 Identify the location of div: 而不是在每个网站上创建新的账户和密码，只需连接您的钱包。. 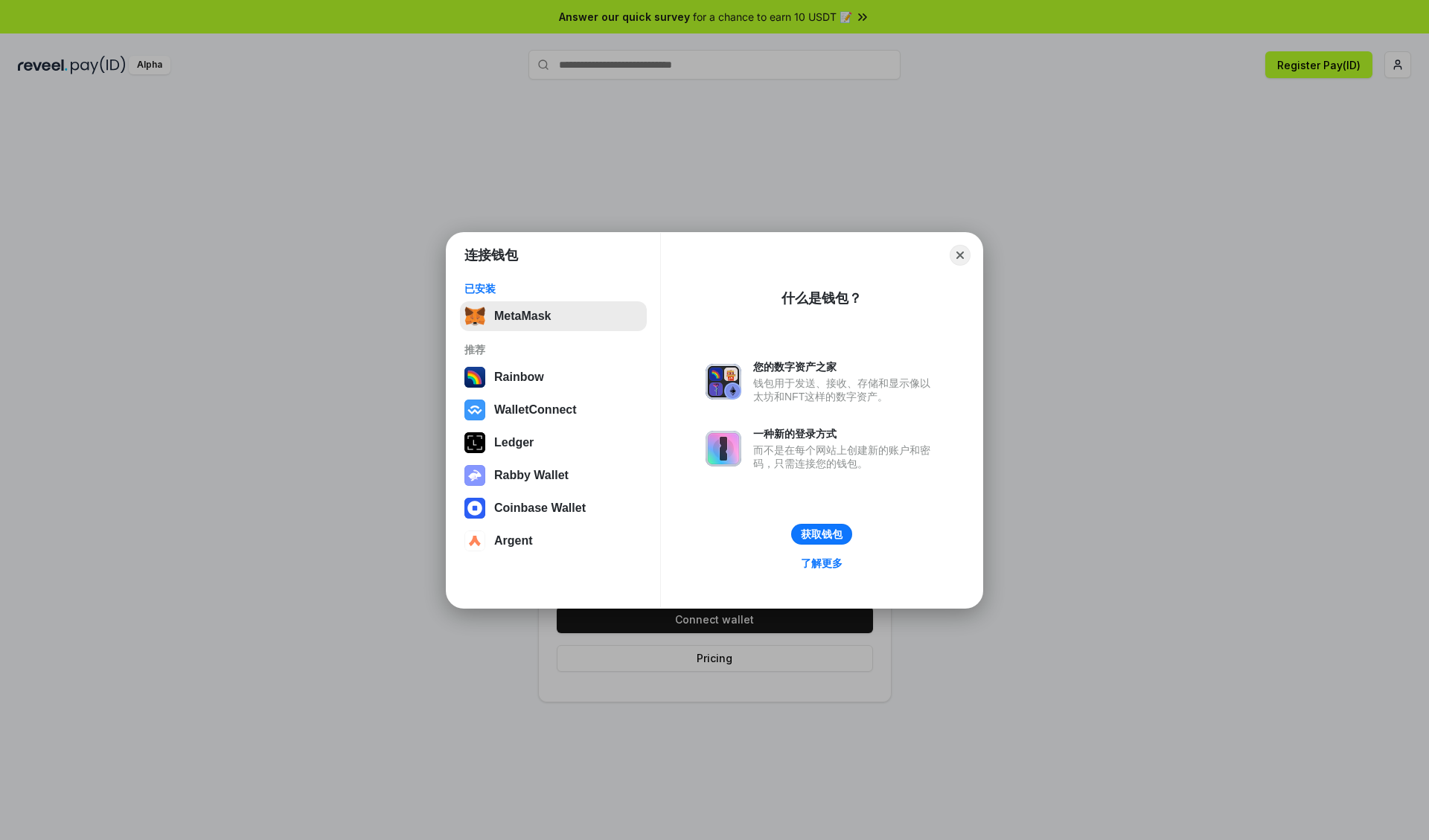
(846, 457).